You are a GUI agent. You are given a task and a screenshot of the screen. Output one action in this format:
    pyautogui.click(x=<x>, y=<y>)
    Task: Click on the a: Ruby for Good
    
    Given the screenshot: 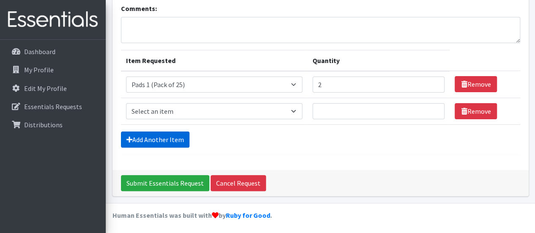 What is the action you would take?
    pyautogui.click(x=248, y=215)
    